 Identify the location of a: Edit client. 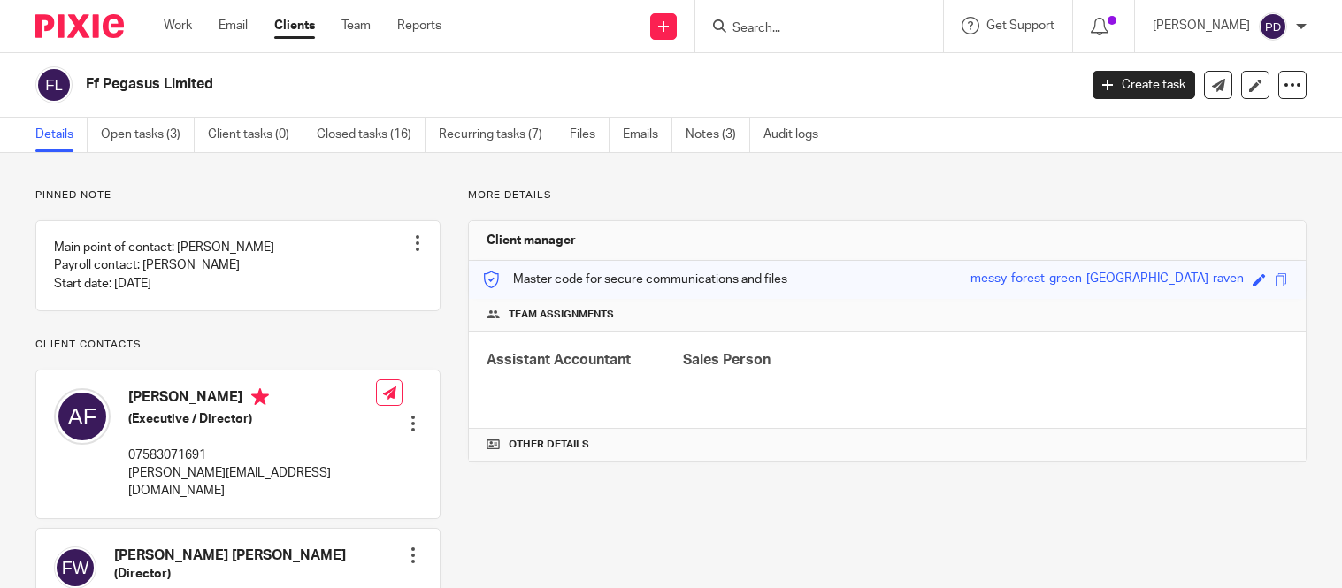
(1256, 85).